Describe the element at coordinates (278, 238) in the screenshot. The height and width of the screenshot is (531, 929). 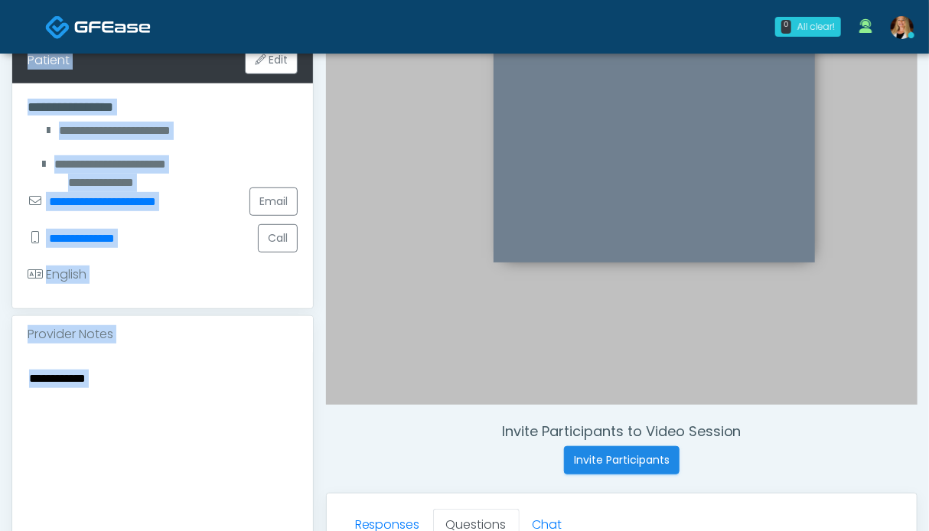
I see `button: Call` at that location.